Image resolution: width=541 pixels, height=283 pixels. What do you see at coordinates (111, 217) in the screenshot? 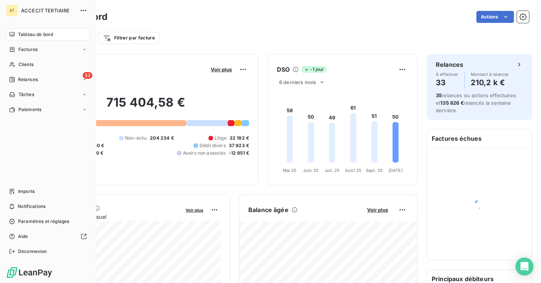
I see `span: Chiffre d'affaires mensuel` at bounding box center [111, 217].